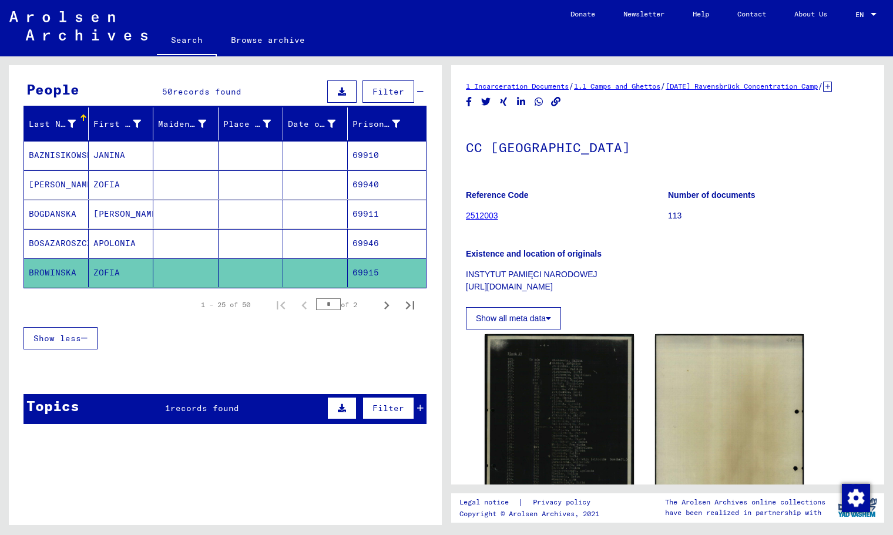  I want to click on span: 1, so click(167, 408).